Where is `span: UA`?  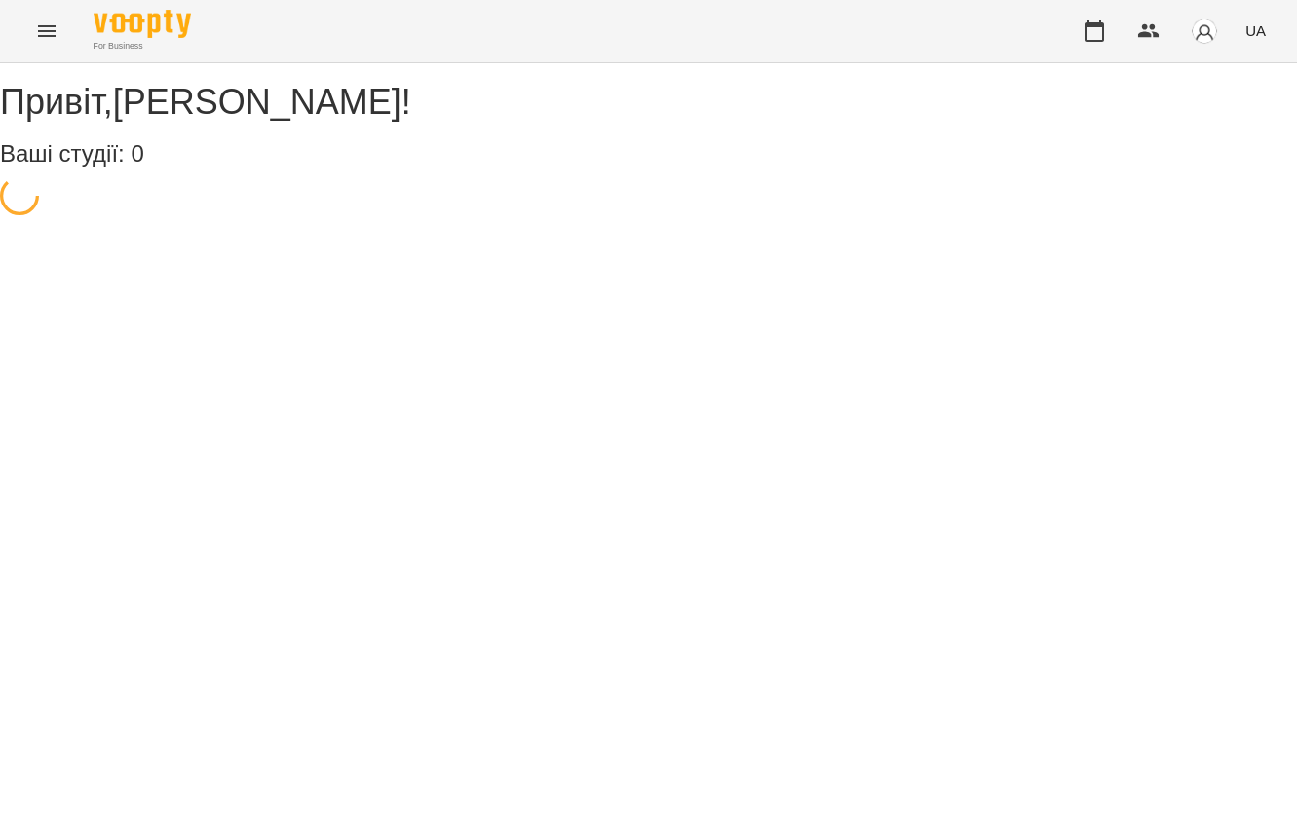
span: UA is located at coordinates (1255, 30).